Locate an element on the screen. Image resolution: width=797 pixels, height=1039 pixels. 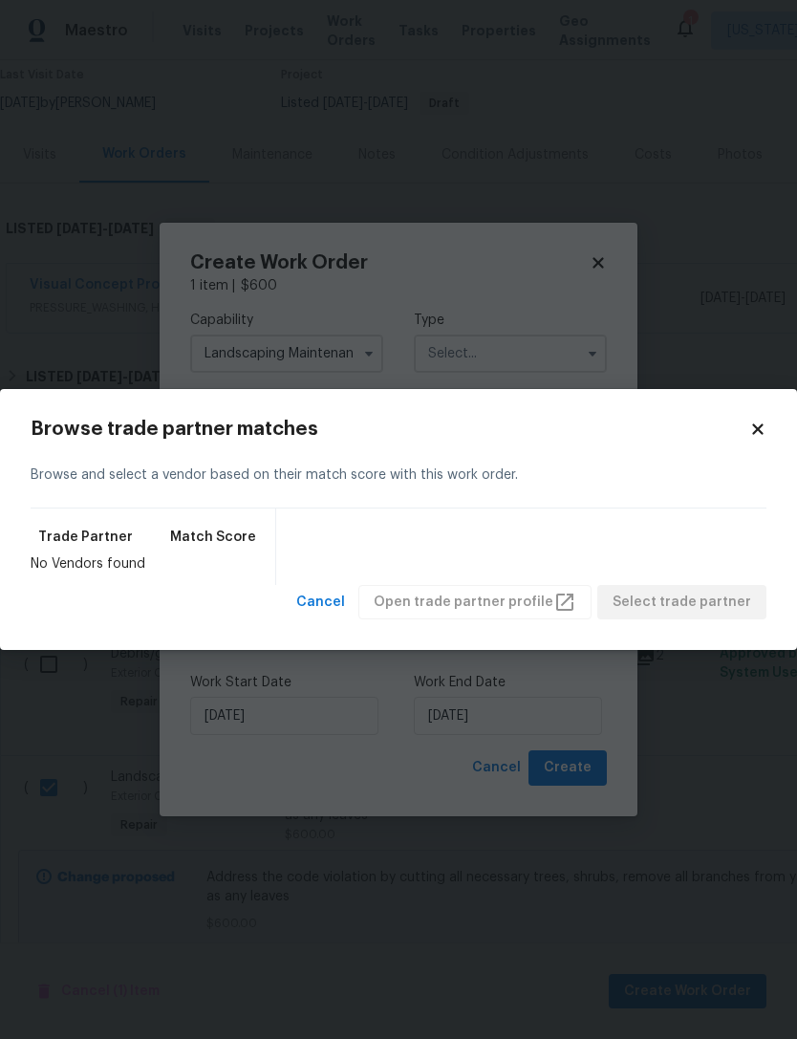
span: Trade Partner is located at coordinates (85, 537).